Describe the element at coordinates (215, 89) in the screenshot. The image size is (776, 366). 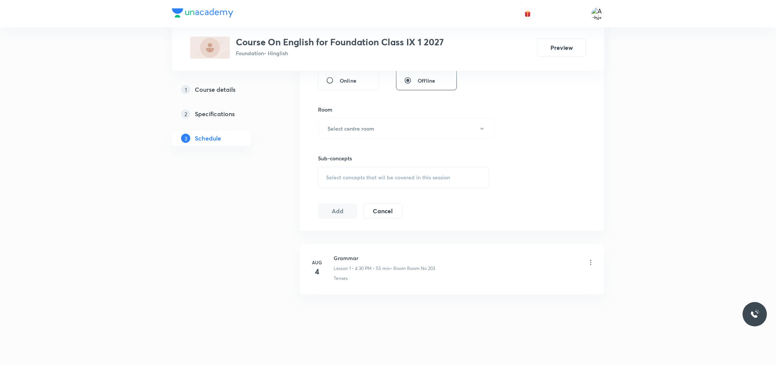
I see `h5: Course details` at that location.